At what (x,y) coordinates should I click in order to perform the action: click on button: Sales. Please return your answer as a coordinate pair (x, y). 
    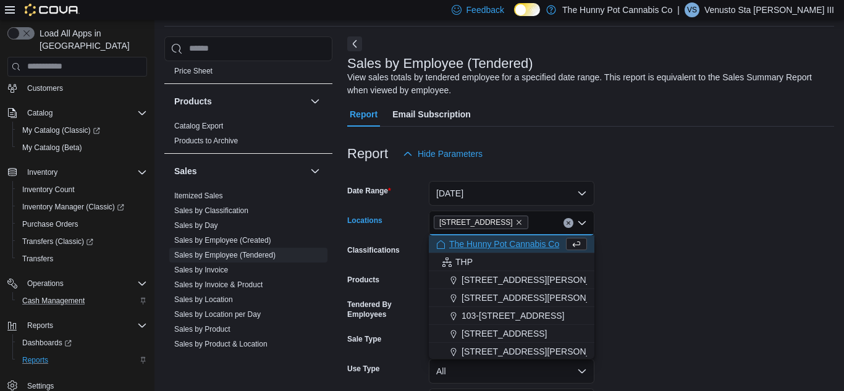
    Looking at the image, I should click on (240, 171).